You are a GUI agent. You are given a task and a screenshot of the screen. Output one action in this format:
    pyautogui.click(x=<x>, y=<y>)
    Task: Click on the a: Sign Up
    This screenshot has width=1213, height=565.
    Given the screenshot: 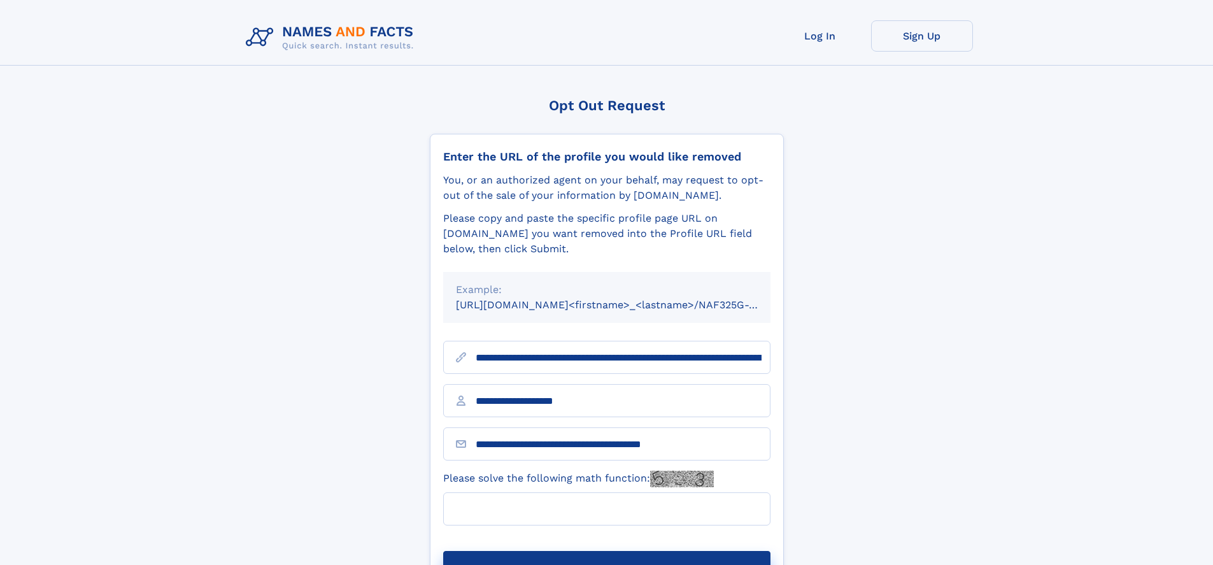 What is the action you would take?
    pyautogui.click(x=922, y=36)
    